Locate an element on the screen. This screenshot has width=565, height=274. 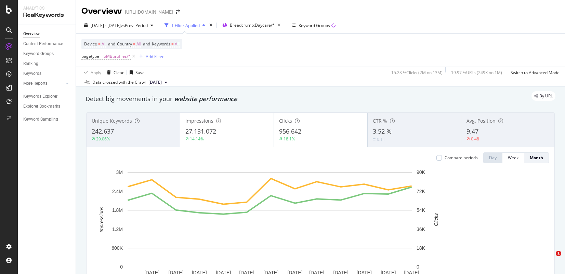
span: Unique Keywords is located at coordinates (112, 121).